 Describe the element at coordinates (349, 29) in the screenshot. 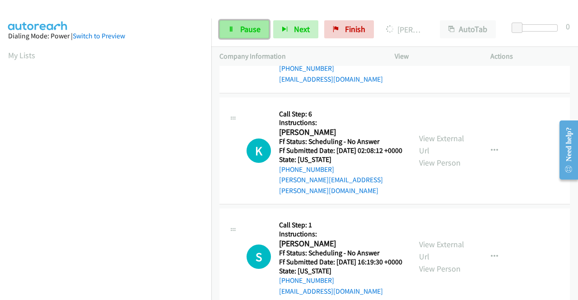

I see `a: Finish` at that location.